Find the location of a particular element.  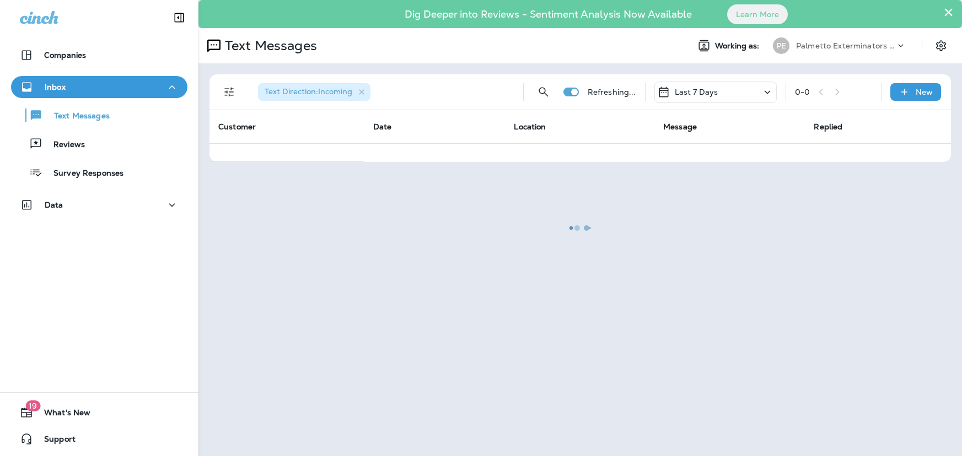

button: Reviews is located at coordinates (99, 144).